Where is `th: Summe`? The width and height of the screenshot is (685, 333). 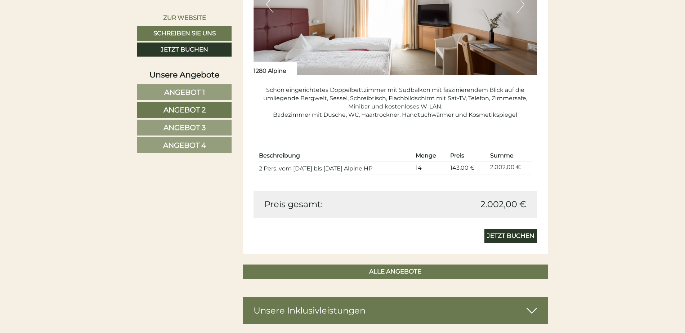 th: Summe is located at coordinates (509, 155).